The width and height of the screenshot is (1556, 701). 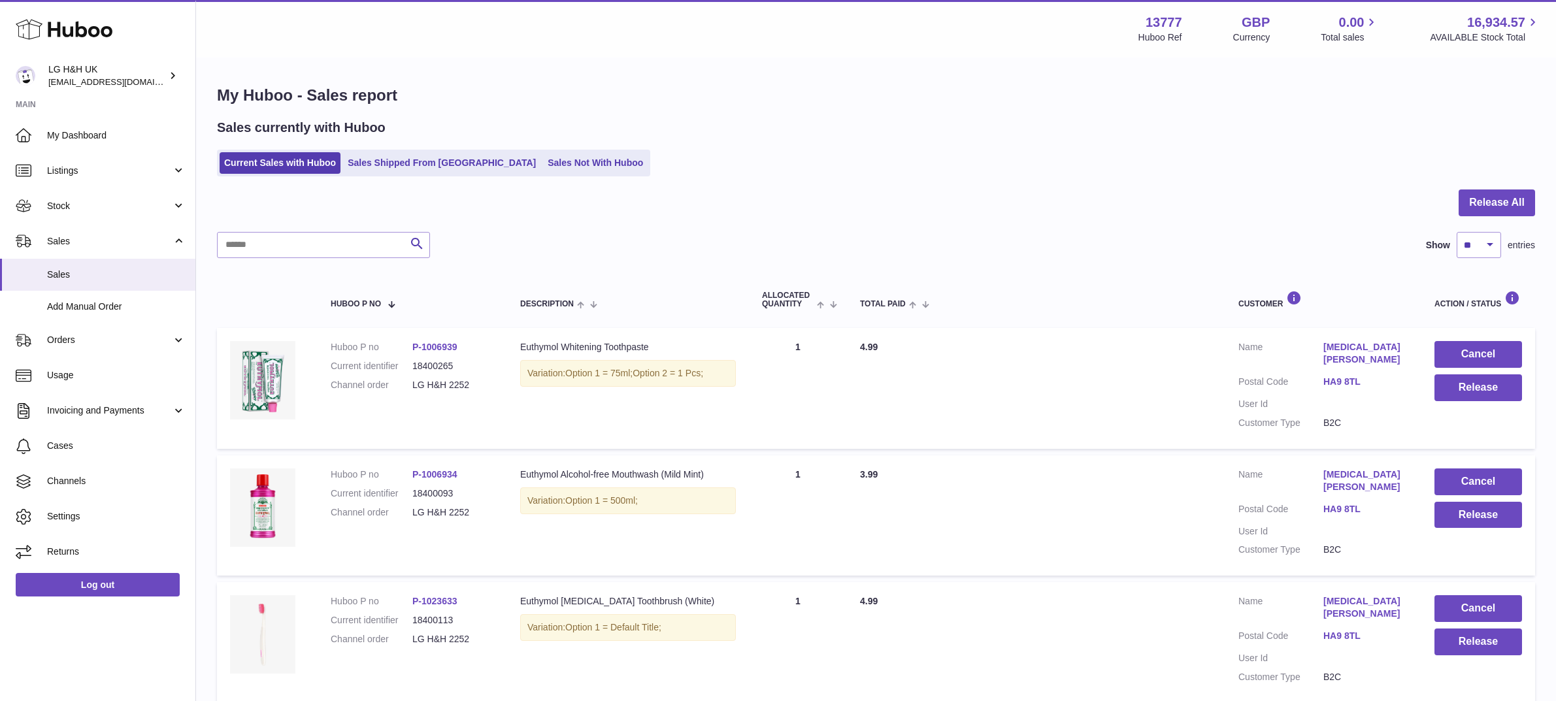 I want to click on span: Option 1 = 500ml;, so click(x=601, y=501).